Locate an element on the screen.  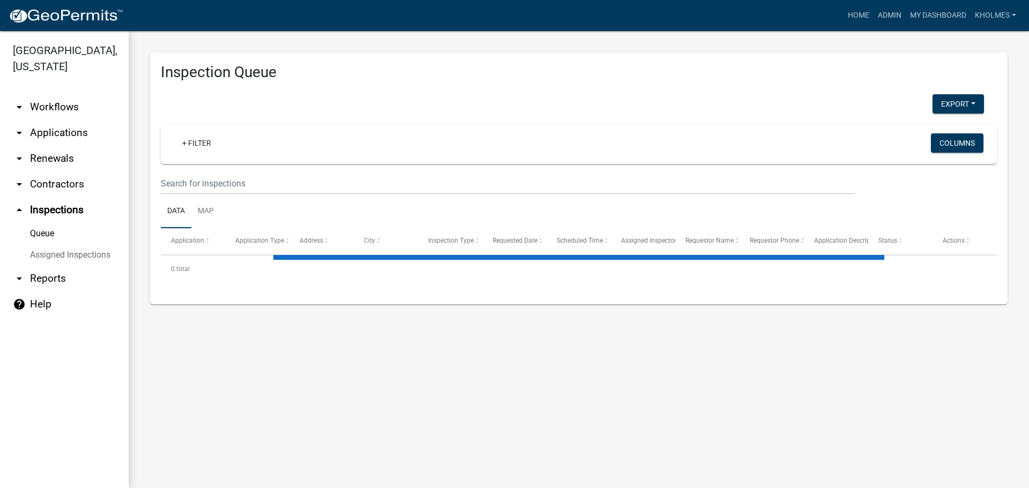
datatable-header-cell: Scheduled Time is located at coordinates (579, 241).